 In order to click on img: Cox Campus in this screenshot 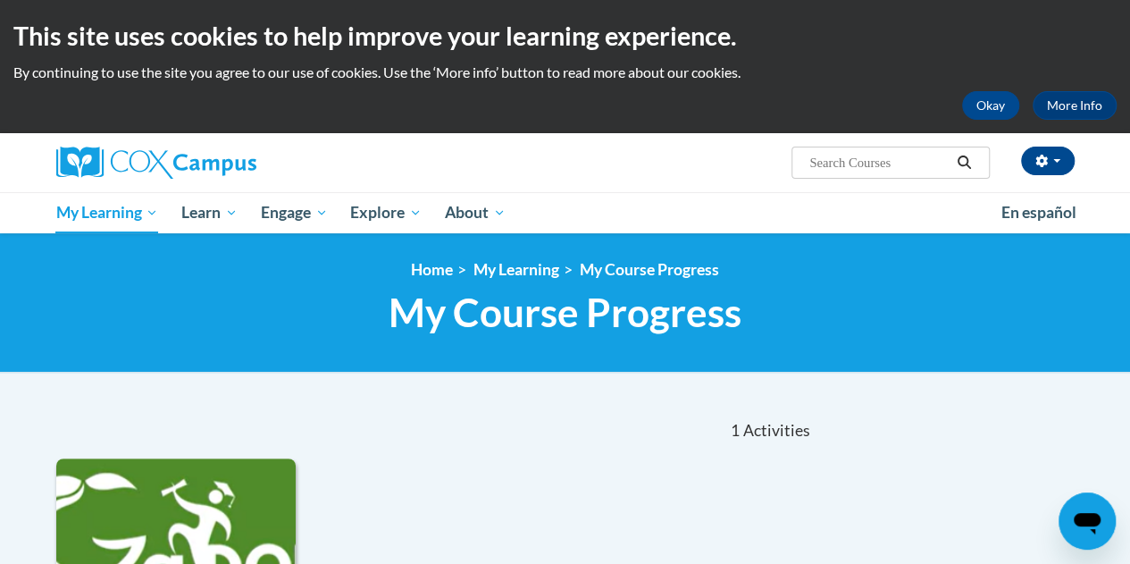, I will do `click(156, 163)`.